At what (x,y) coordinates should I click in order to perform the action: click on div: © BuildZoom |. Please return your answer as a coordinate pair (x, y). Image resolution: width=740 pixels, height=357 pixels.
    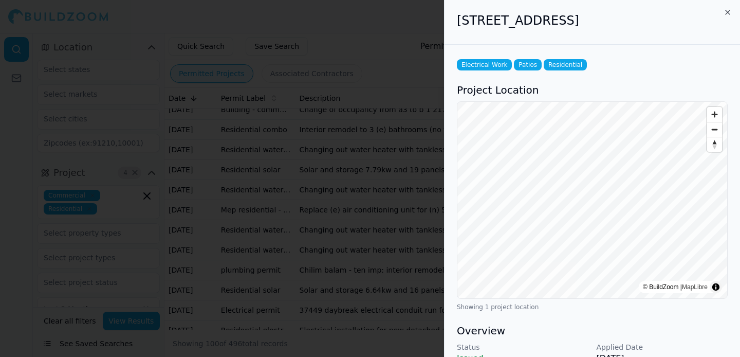
    Looking at the image, I should click on (675, 287).